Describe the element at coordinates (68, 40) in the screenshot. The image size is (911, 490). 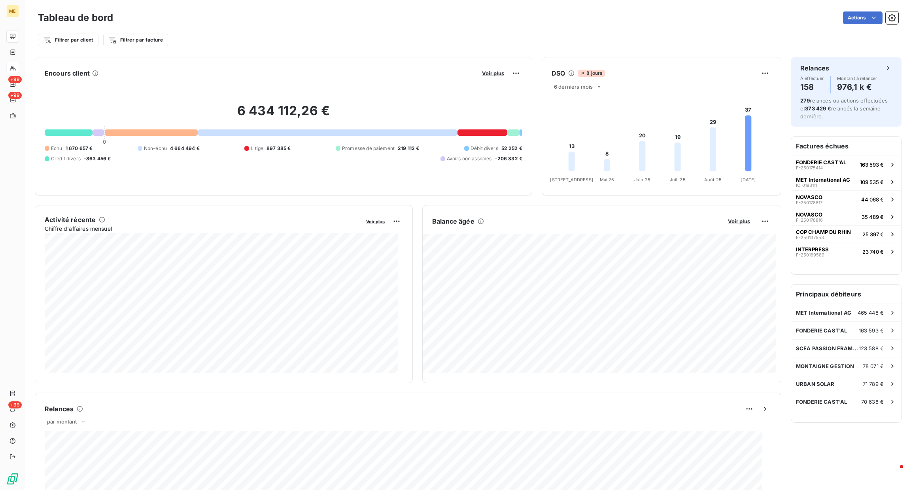
I see `button: Filtrer par client` at that location.